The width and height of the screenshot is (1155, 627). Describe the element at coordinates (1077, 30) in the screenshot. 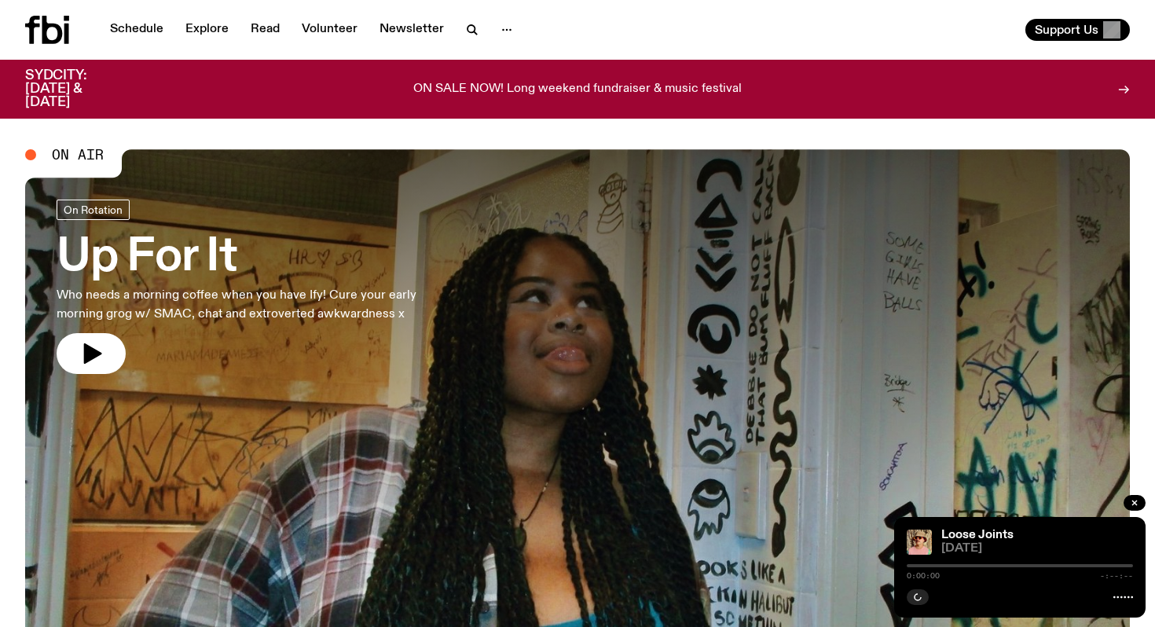

I see `button: Support Us` at that location.